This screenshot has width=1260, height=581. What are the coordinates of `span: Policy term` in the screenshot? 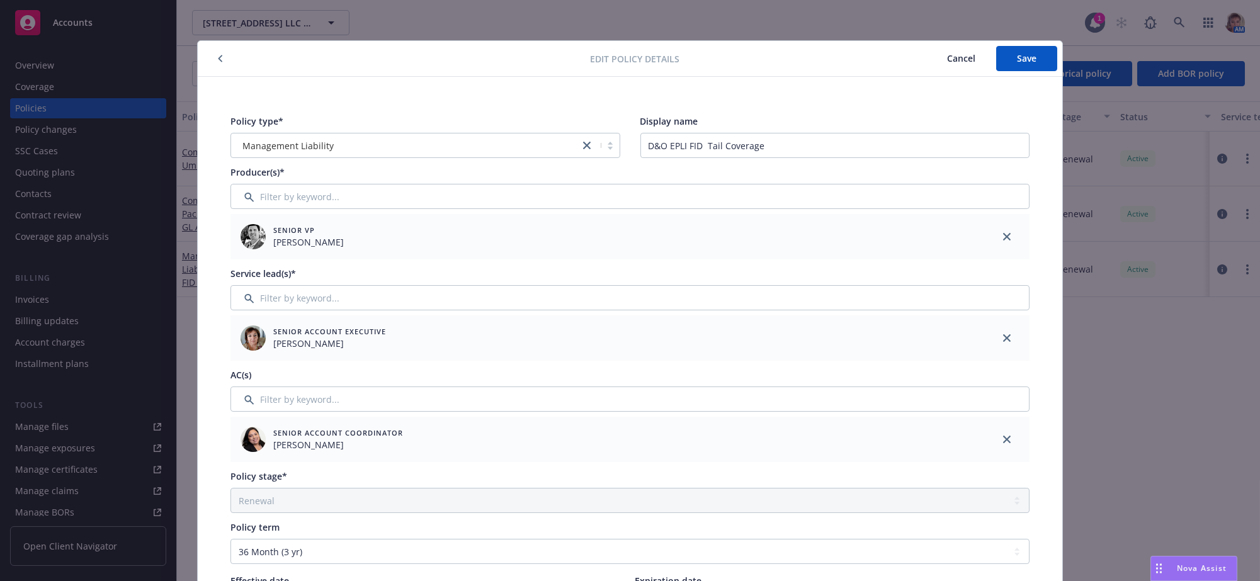 It's located at (255, 527).